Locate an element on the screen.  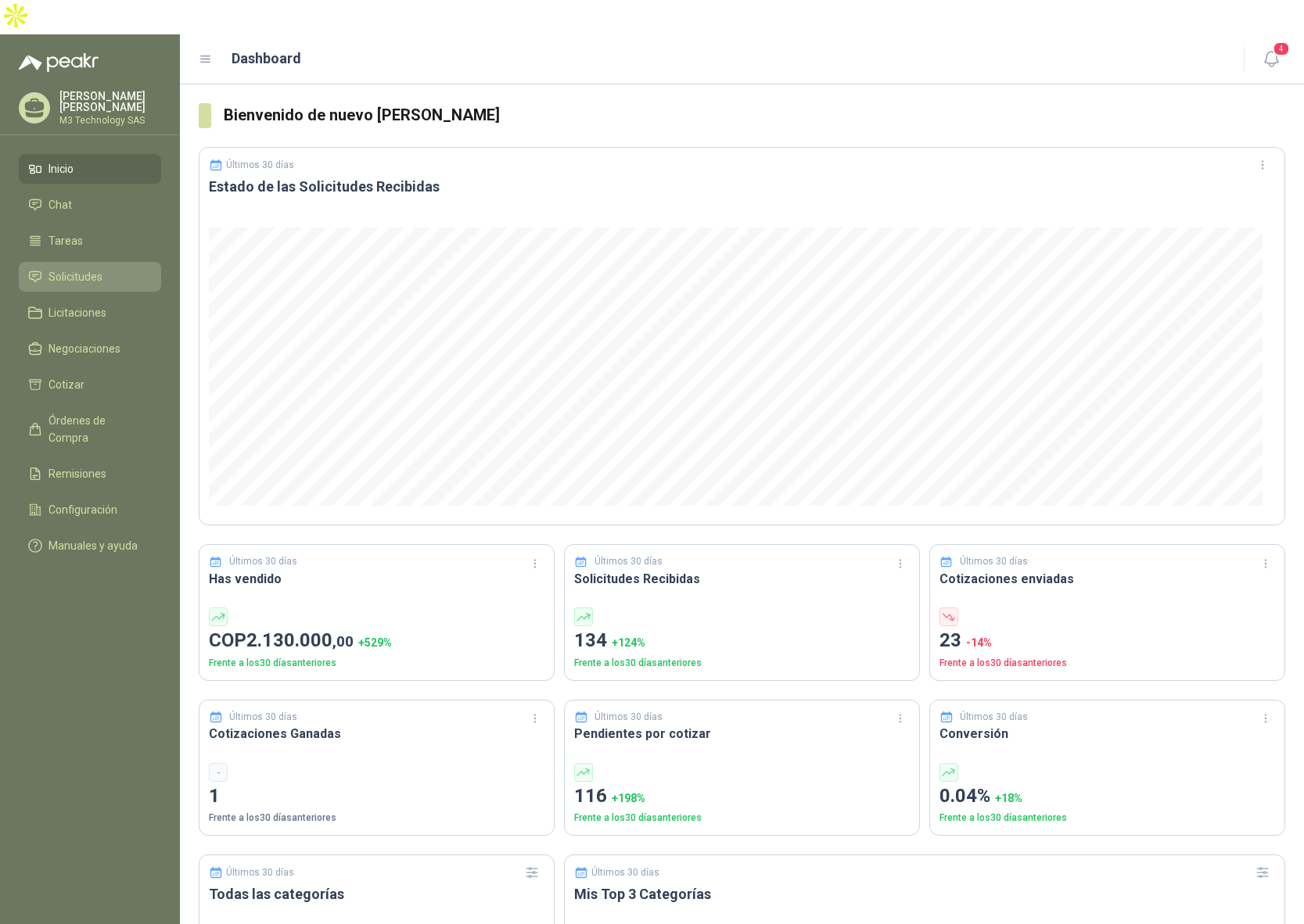
button: 4 is located at coordinates (1270, 59).